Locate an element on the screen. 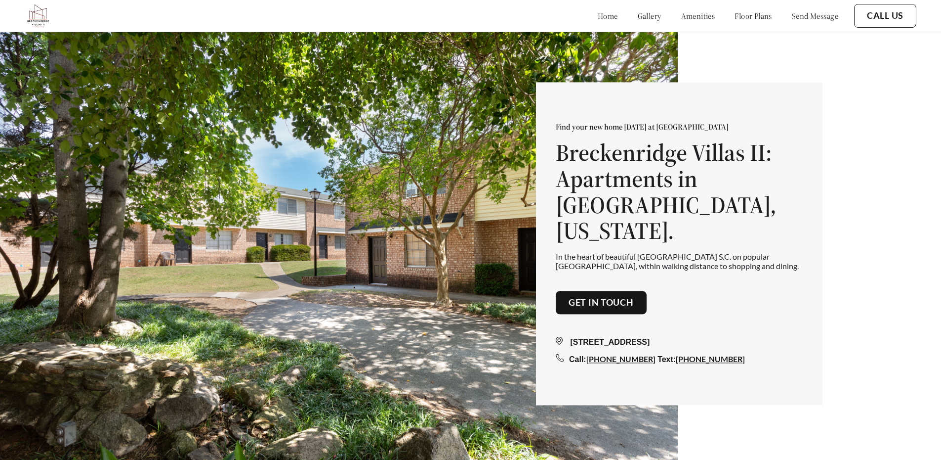  button: Call Us is located at coordinates (885, 16).